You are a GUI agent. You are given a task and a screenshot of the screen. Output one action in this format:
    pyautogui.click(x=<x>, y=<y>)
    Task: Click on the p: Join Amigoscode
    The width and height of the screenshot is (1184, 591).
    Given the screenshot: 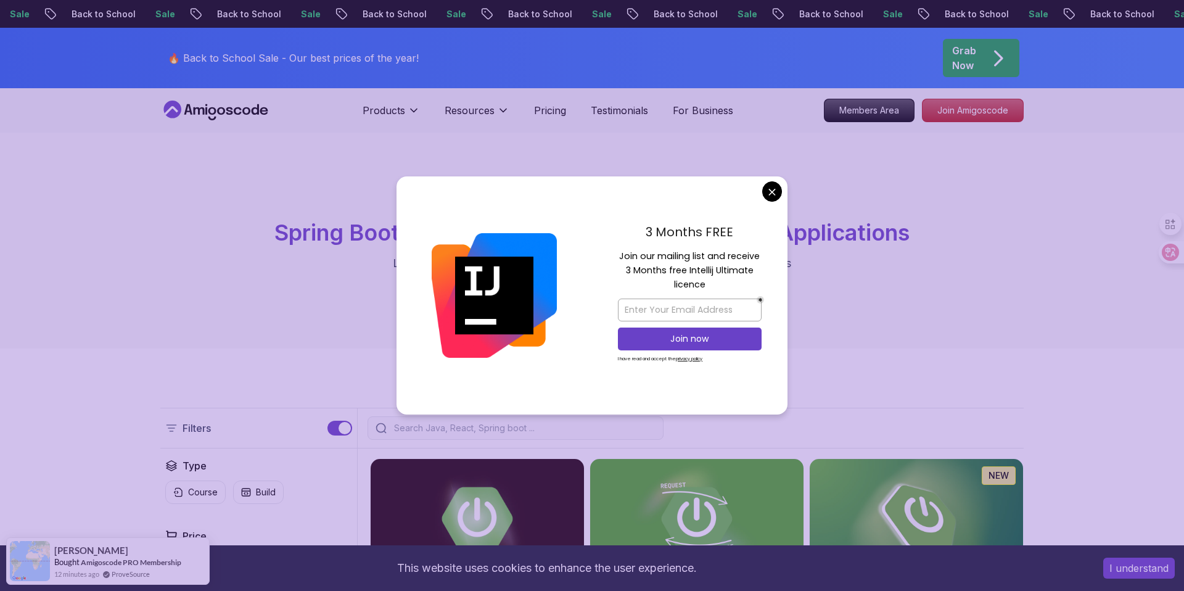 What is the action you would take?
    pyautogui.click(x=973, y=110)
    